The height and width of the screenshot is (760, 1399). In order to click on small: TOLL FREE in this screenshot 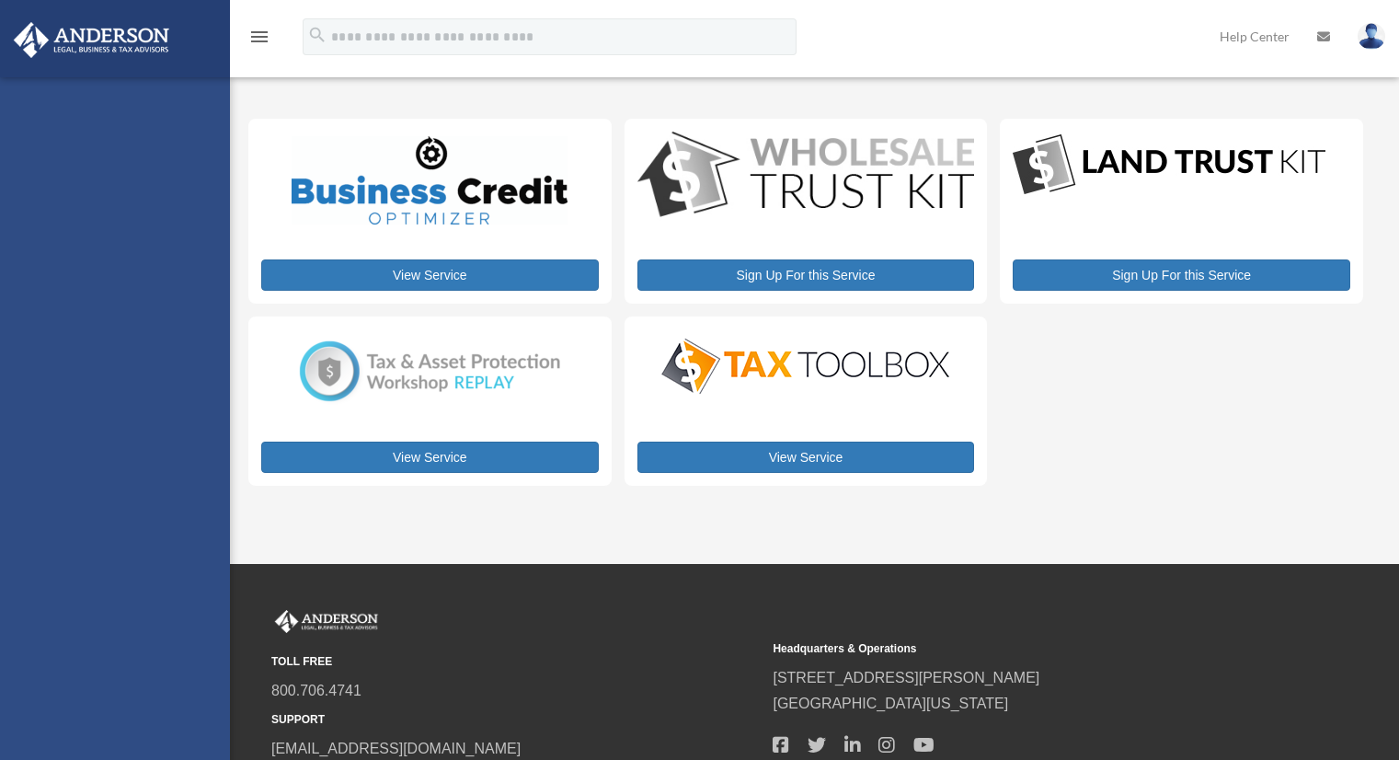, I will do `click(515, 661)`.